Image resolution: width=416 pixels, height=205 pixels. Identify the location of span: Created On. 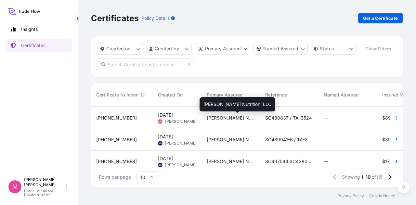
(170, 95).